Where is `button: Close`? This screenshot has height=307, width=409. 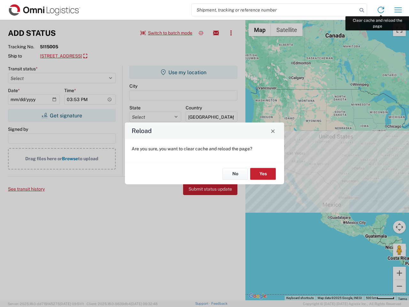 button: Close is located at coordinates (273, 131).